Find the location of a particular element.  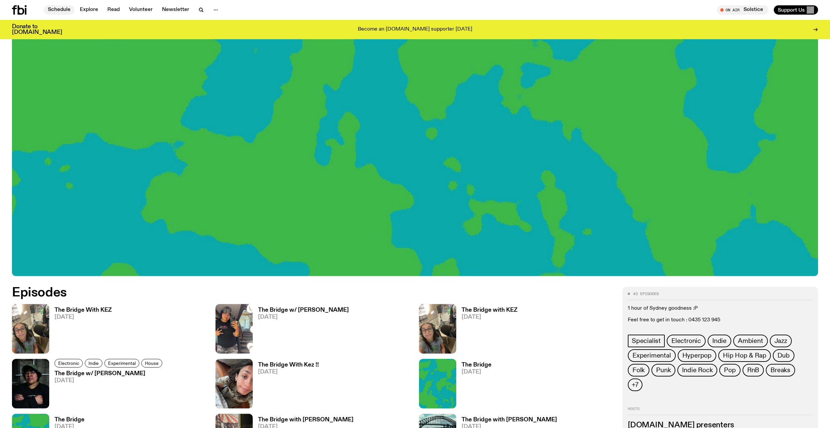

span: Folk is located at coordinates (639, 371).